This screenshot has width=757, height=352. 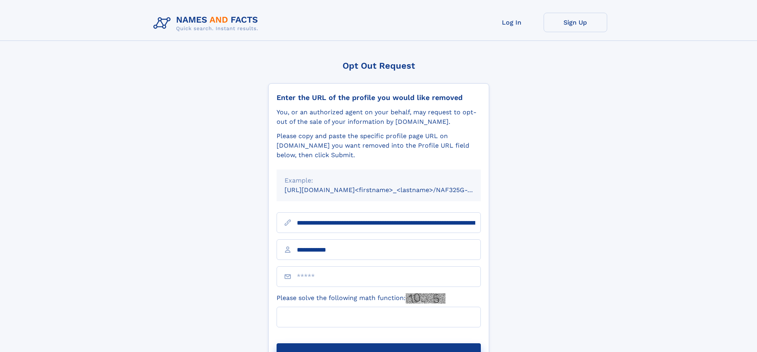 What do you see at coordinates (378, 66) in the screenshot?
I see `div: Opt Out Request` at bounding box center [378, 66].